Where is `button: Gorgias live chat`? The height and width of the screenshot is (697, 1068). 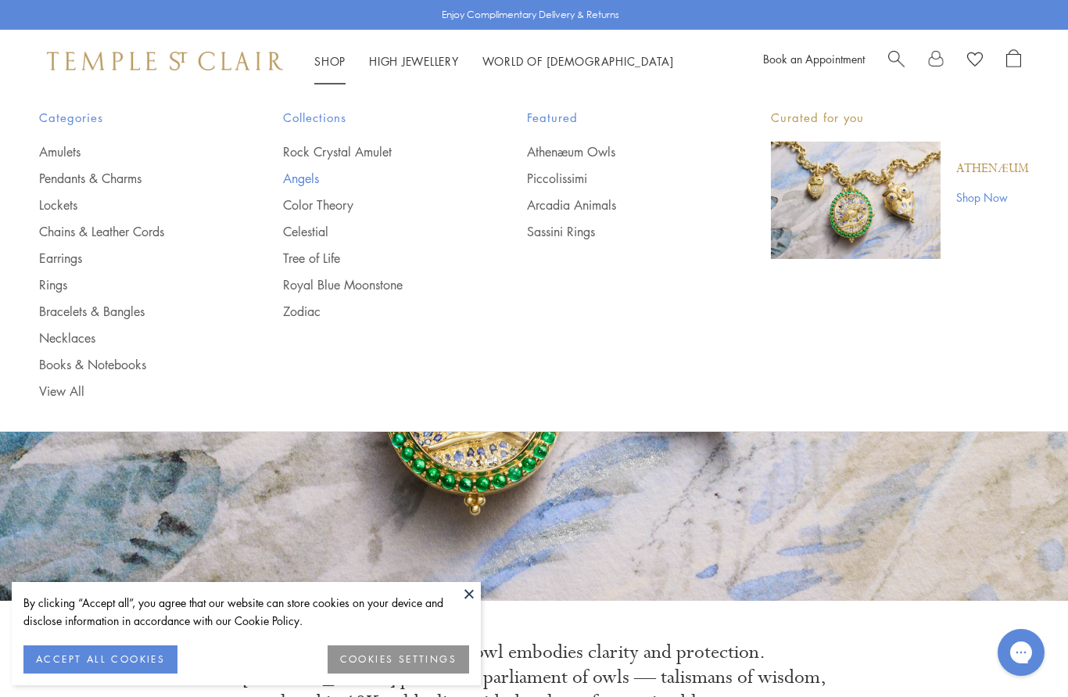
button: Gorgias live chat is located at coordinates (31, 29).